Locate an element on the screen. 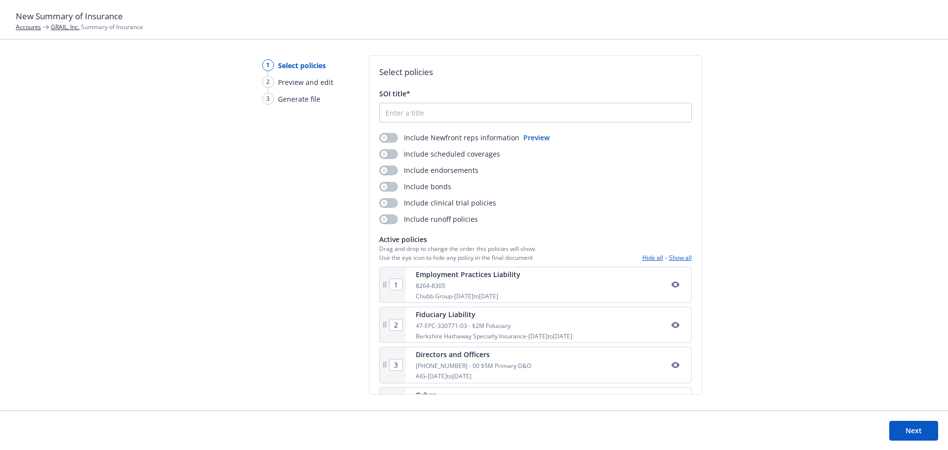  span: Drag and drop to change the order this policies will show. Use the eye icon to hide any policy in... is located at coordinates (458, 253).